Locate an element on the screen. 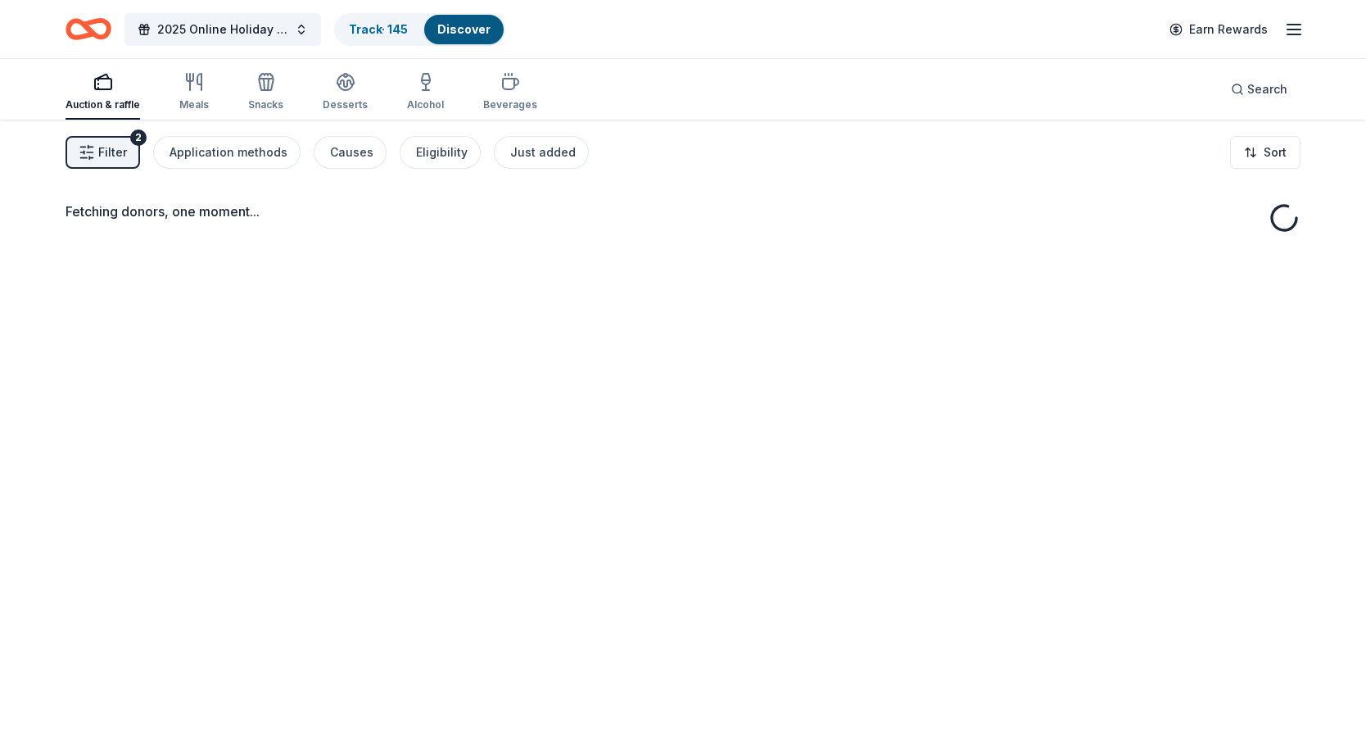 Image resolution: width=1366 pixels, height=735 pixels. span: Sort is located at coordinates (1275, 152).